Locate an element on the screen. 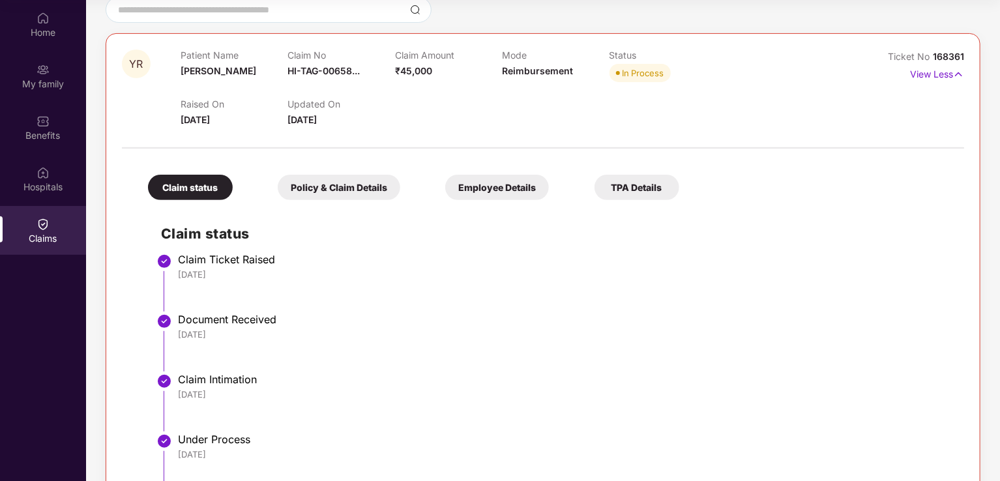  div: Policy & Claim Details is located at coordinates (339, 187).